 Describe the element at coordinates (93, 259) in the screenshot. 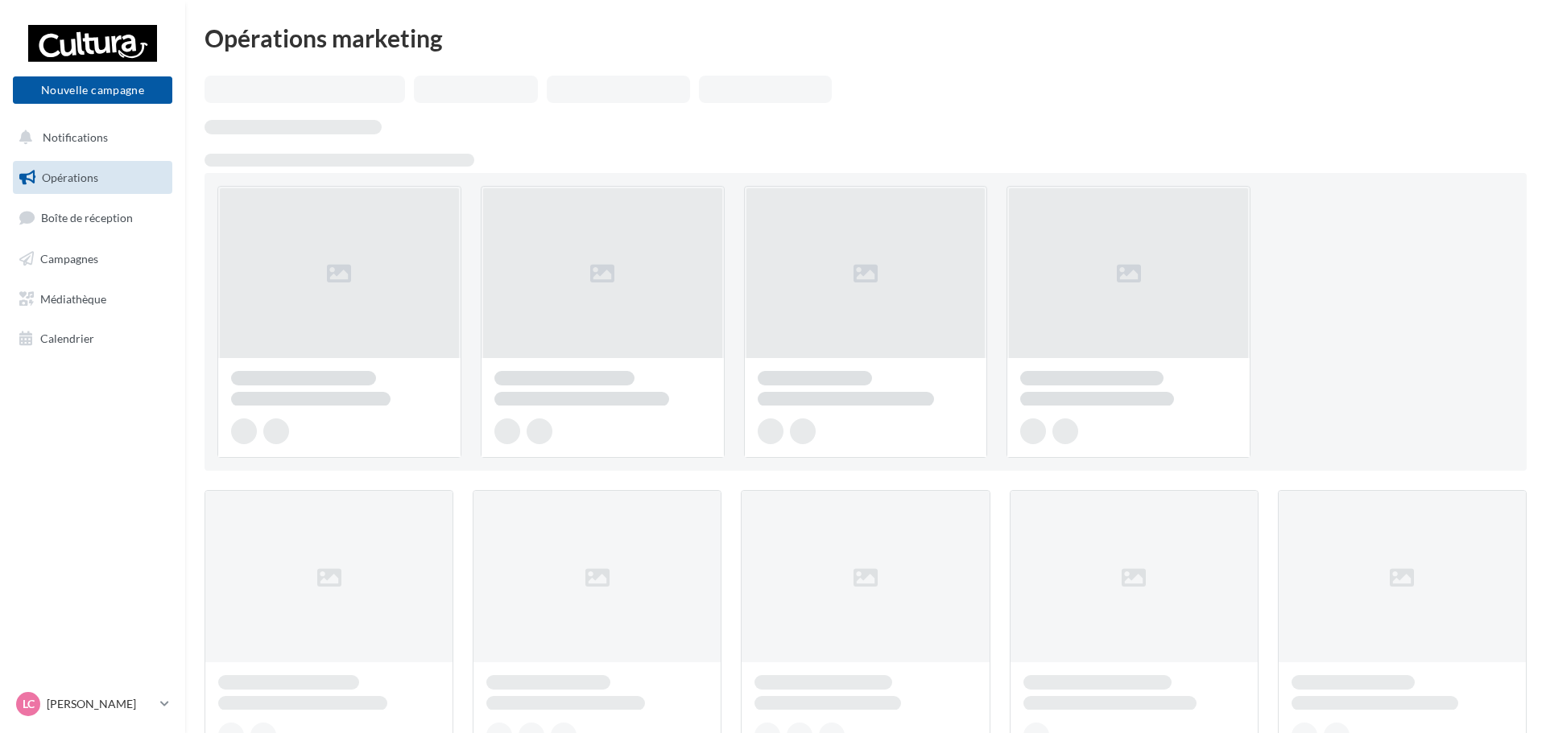

I see `a: Campagnes` at that location.